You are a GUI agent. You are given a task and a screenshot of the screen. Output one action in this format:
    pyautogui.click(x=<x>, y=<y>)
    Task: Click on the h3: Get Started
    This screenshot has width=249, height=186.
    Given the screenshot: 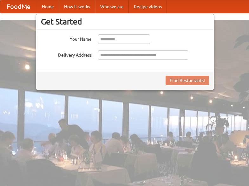 What is the action you would take?
    pyautogui.click(x=125, y=22)
    